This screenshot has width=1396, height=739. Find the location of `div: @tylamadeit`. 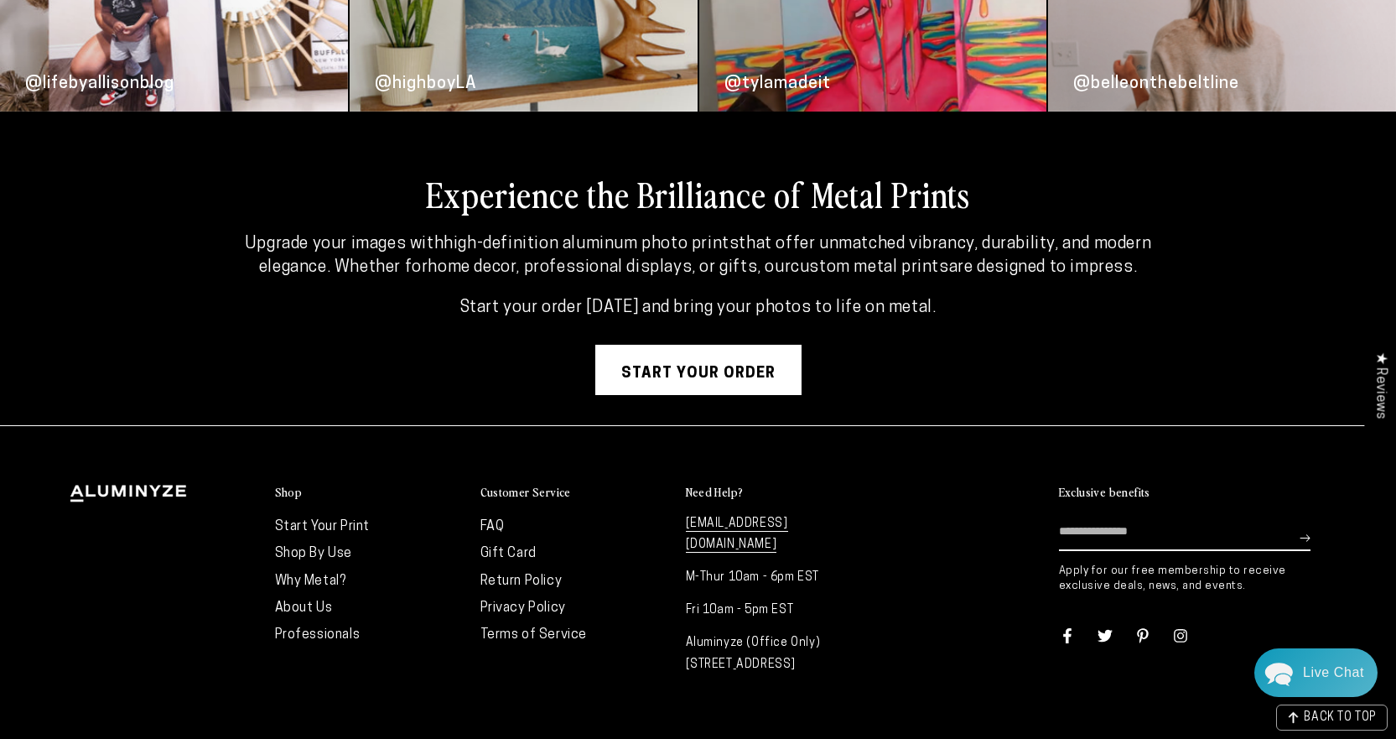

div: @tylamadeit is located at coordinates (777, 84).